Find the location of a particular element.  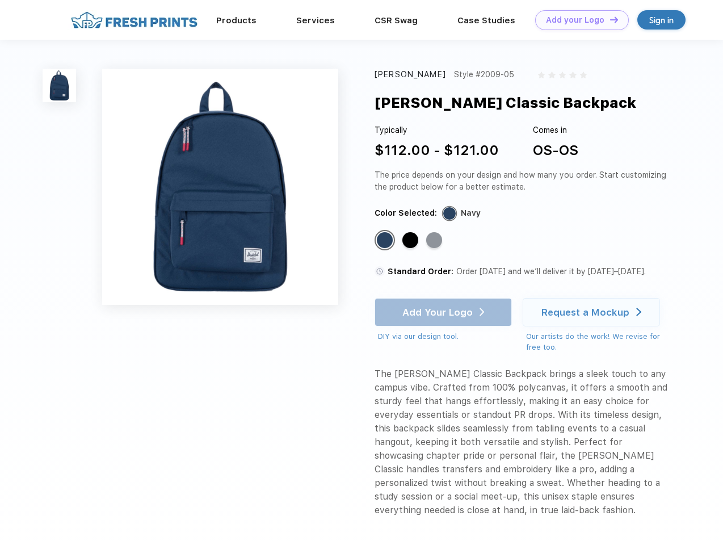

span: Standard Order: is located at coordinates (421, 271).